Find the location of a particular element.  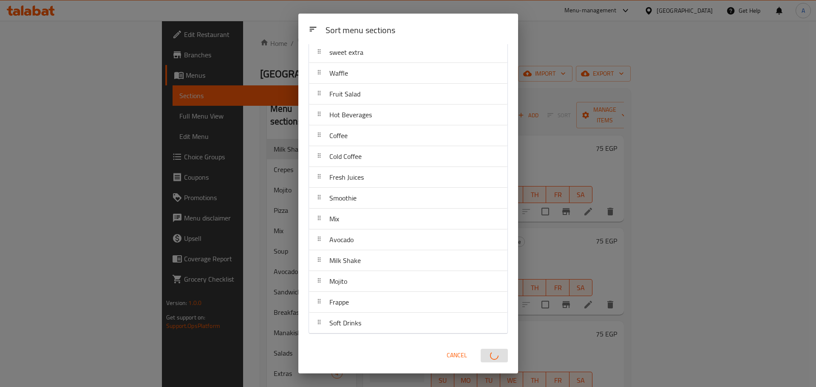

div: Mojito is located at coordinates (408, 282).